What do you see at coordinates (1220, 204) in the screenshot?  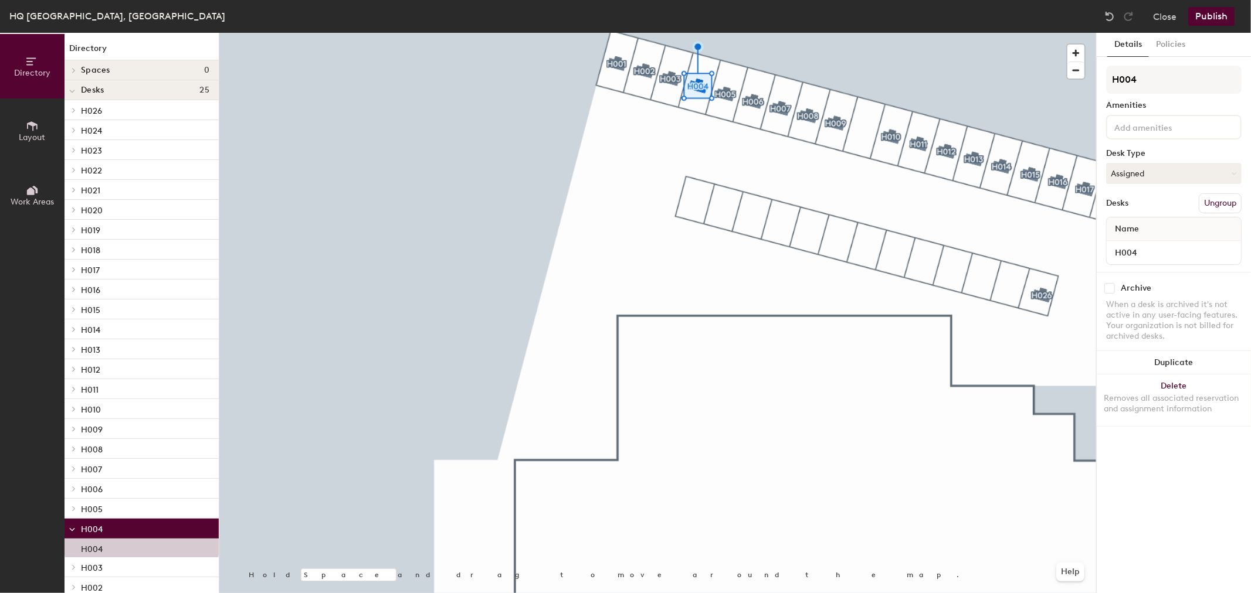 I see `button: Ungroup` at bounding box center [1220, 204].